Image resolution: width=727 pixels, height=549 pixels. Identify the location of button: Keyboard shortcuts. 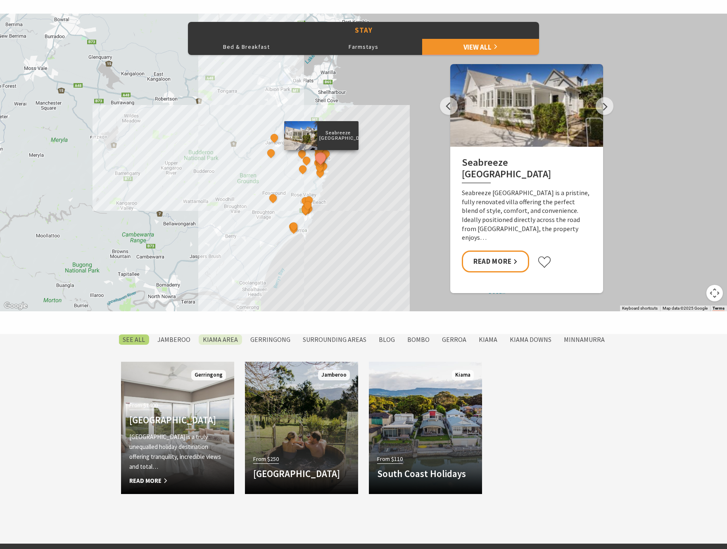
(640, 308).